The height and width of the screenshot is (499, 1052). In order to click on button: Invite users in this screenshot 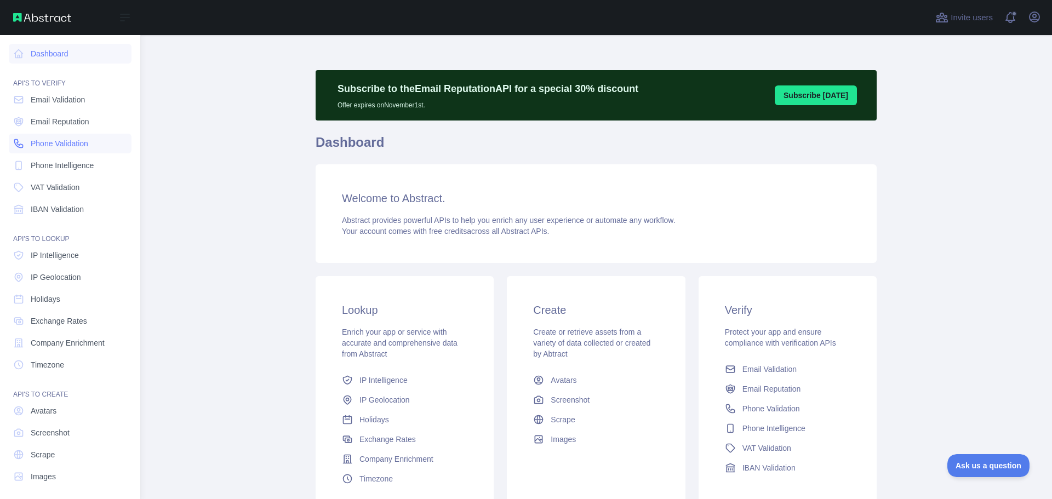, I will do `click(964, 18)`.